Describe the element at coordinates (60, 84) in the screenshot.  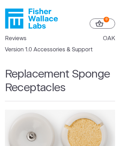
I see `h1: Replacement Sponge Receptacles` at that location.